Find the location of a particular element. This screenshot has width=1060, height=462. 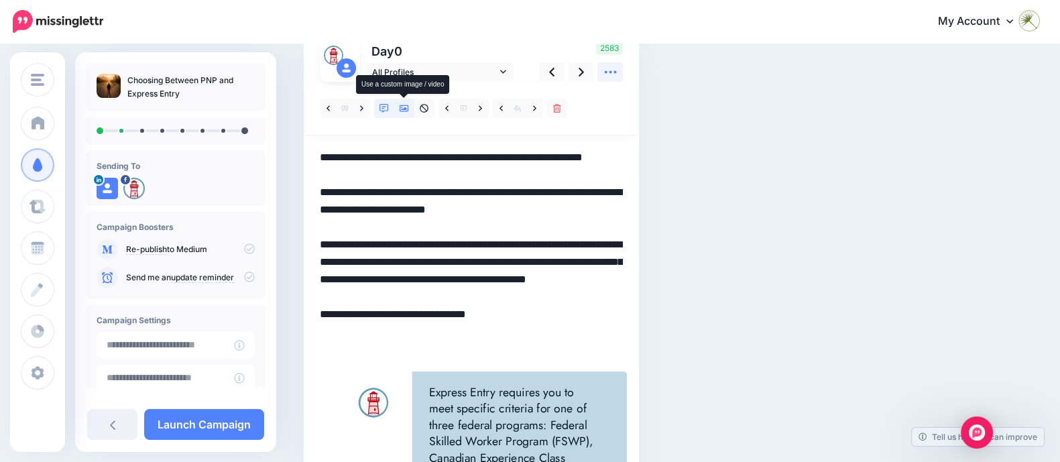

span: 2583 is located at coordinates (610, 48).